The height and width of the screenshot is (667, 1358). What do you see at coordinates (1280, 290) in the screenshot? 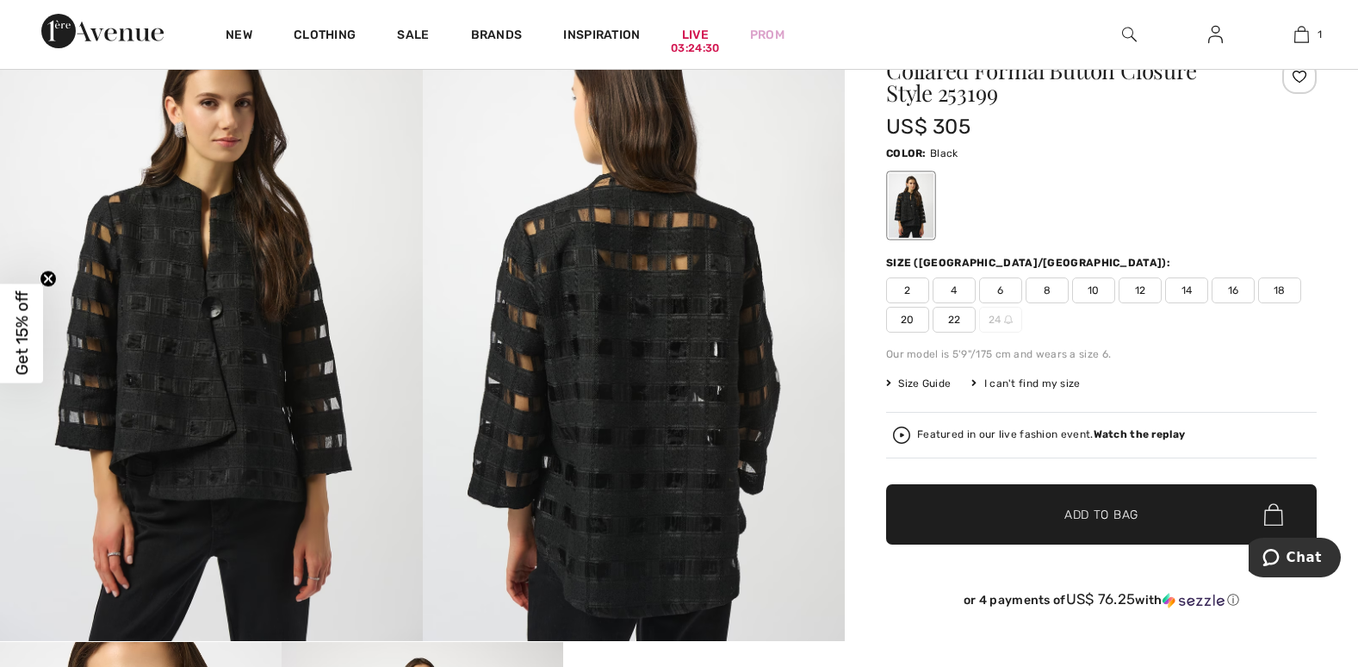
I see `span: 18` at bounding box center [1280, 290].